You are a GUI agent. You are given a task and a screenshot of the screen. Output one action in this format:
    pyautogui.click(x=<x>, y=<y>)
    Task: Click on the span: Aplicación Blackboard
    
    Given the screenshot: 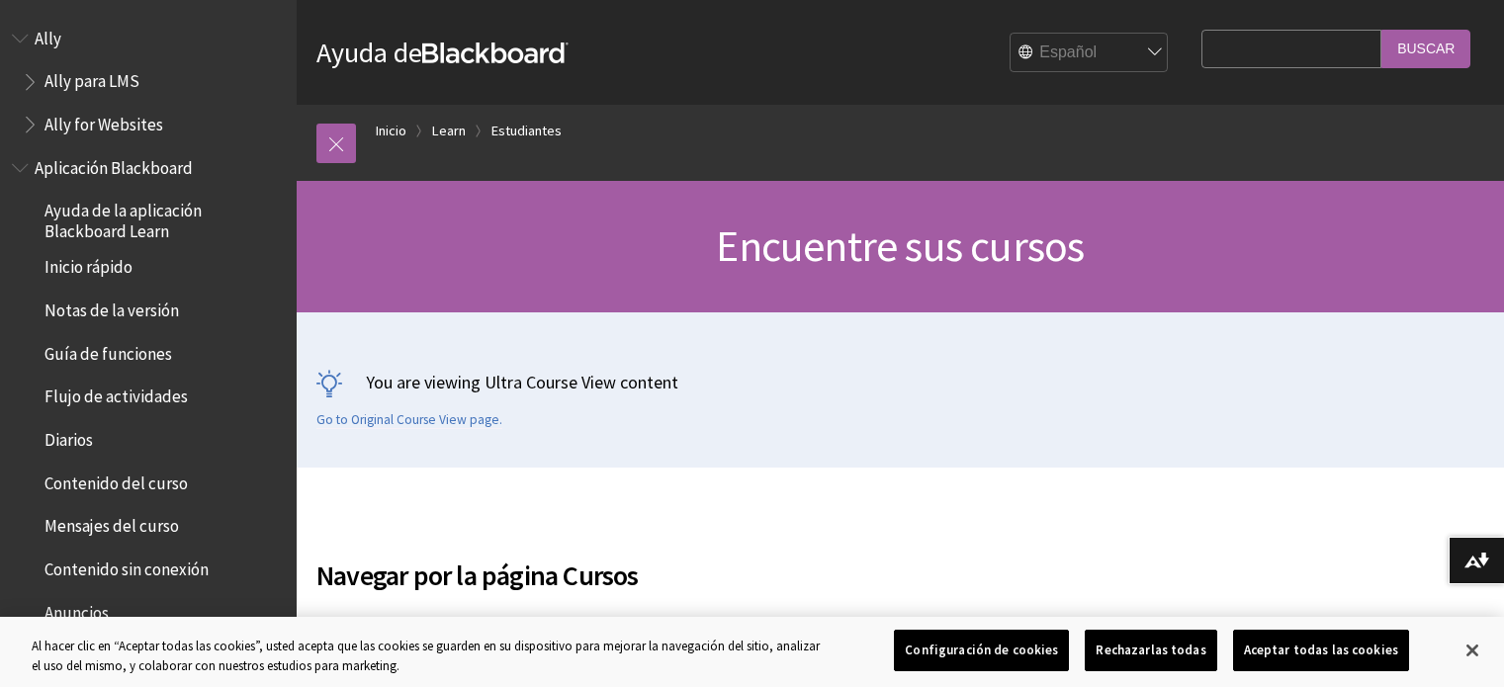 What is the action you would take?
    pyautogui.click(x=114, y=164)
    